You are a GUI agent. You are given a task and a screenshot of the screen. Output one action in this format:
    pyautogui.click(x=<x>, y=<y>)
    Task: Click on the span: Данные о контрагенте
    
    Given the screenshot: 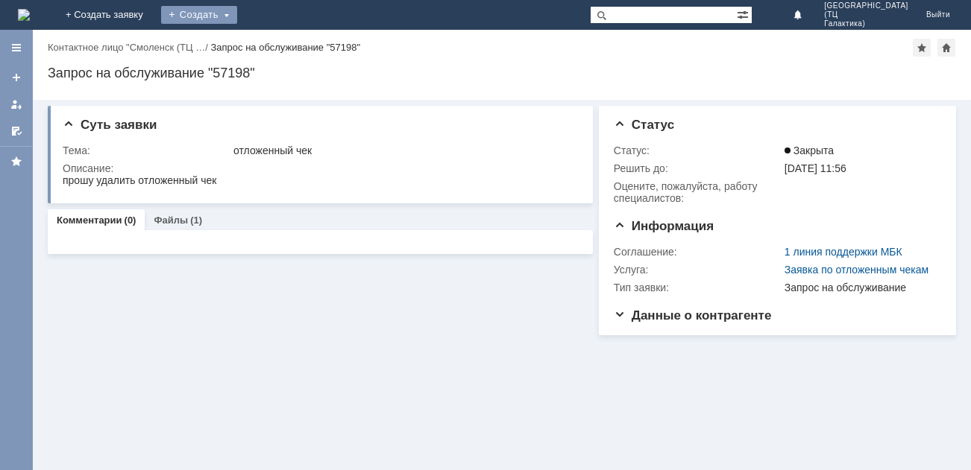 What is the action you would take?
    pyautogui.click(x=693, y=315)
    